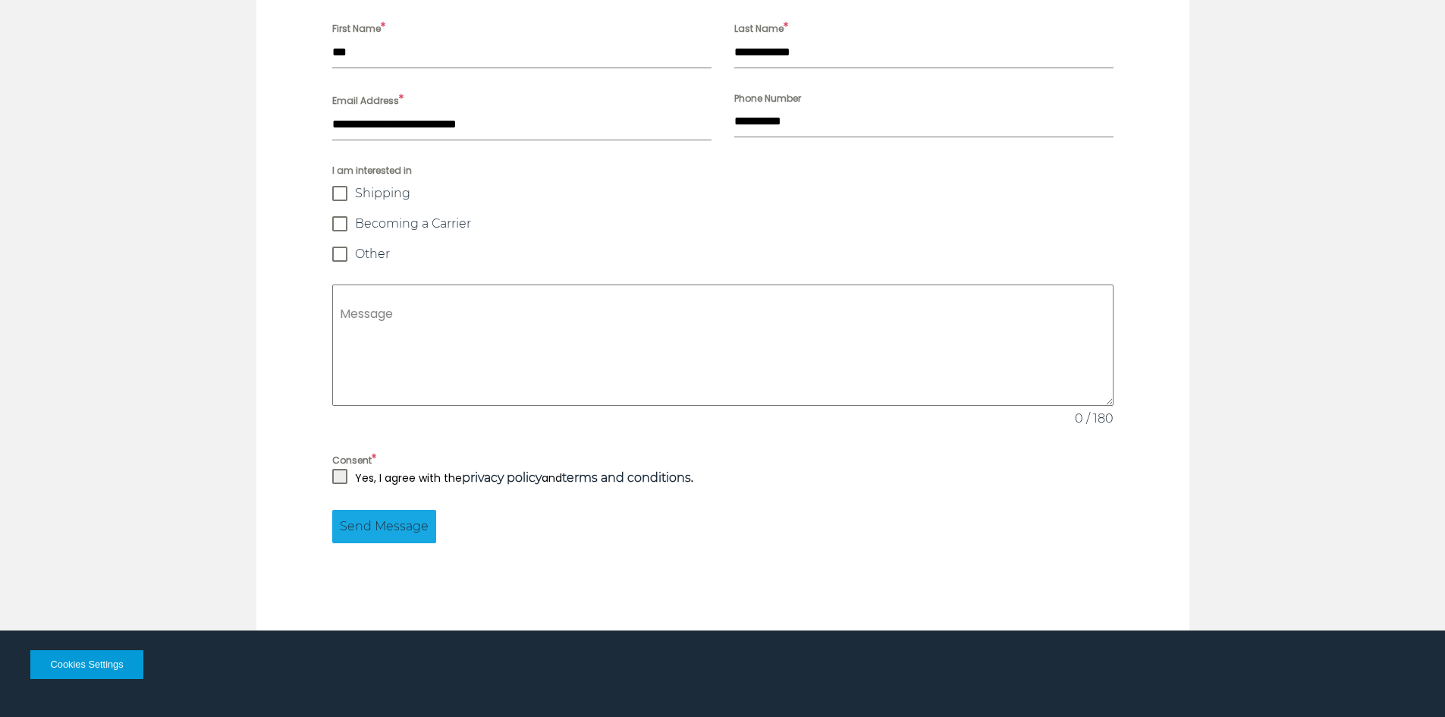 The height and width of the screenshot is (717, 1445). I want to click on strong: privacy policy, so click(501, 477).